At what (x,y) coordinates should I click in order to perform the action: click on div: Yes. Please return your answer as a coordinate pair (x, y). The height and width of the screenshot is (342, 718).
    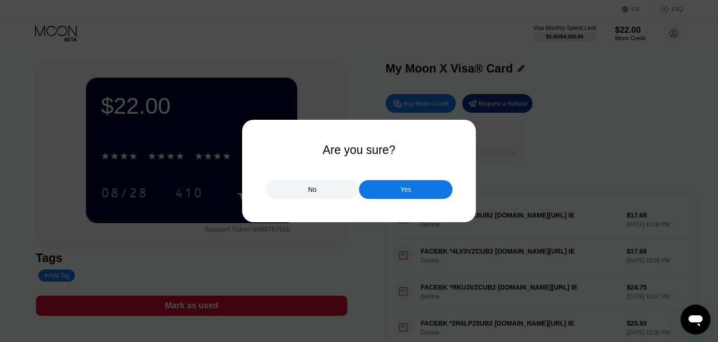
    Looking at the image, I should click on (406, 189).